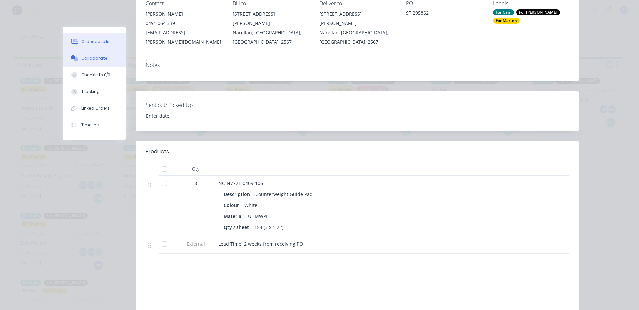 The image size is (639, 310). Describe the element at coordinates (196, 169) in the screenshot. I see `div: Qty` at that location.